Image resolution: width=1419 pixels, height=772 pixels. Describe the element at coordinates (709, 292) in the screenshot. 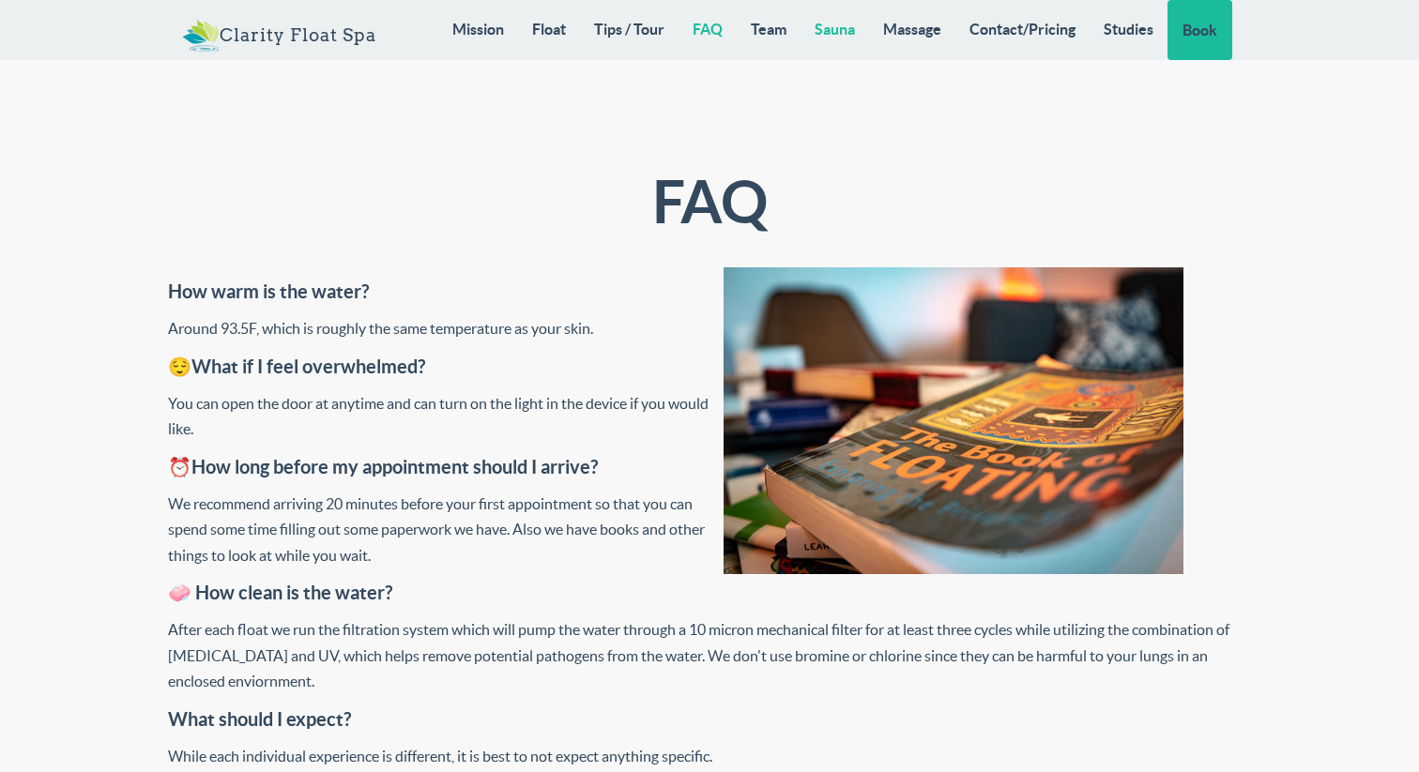

I see `h4: How warm is the water?` at that location.